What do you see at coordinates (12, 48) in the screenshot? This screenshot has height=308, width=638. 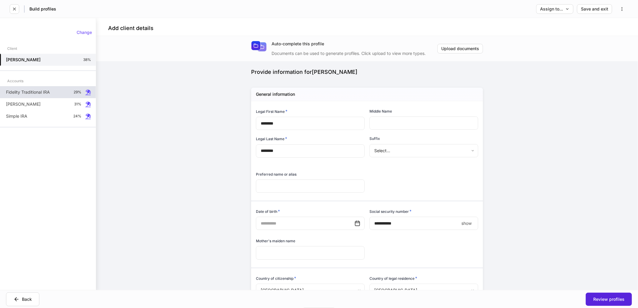 I see `div: Client` at bounding box center [12, 48].